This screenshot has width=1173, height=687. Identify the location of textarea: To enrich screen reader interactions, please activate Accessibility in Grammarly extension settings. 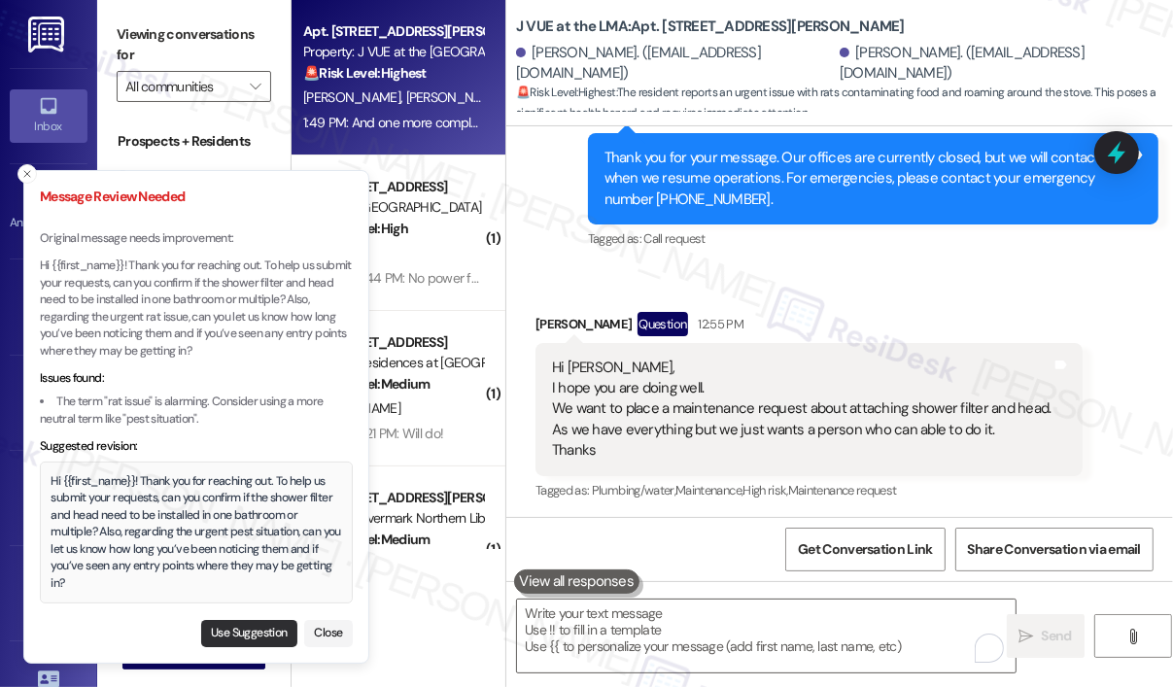
(766, 636).